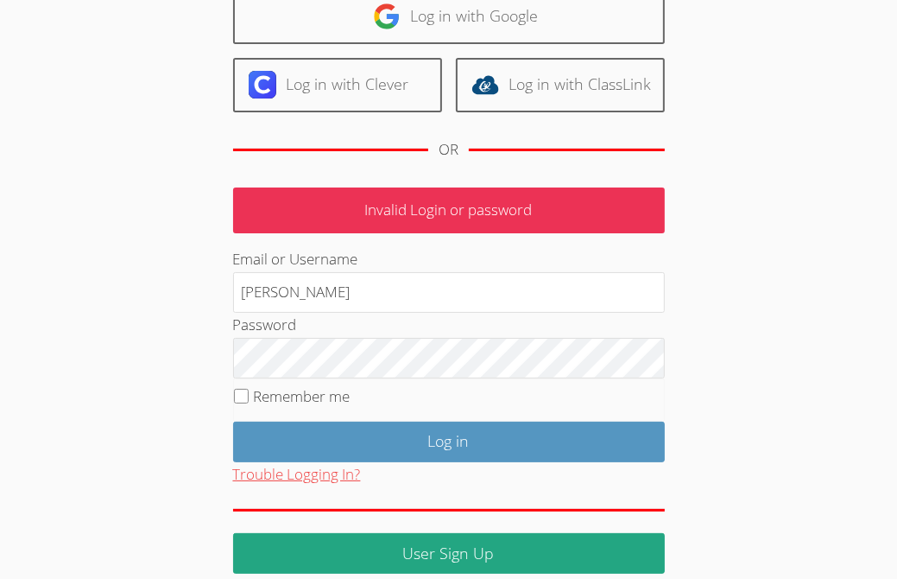 This screenshot has height=579, width=897. Describe the element at coordinates (295, 258) in the screenshot. I see `label: Email or Username` at that location.